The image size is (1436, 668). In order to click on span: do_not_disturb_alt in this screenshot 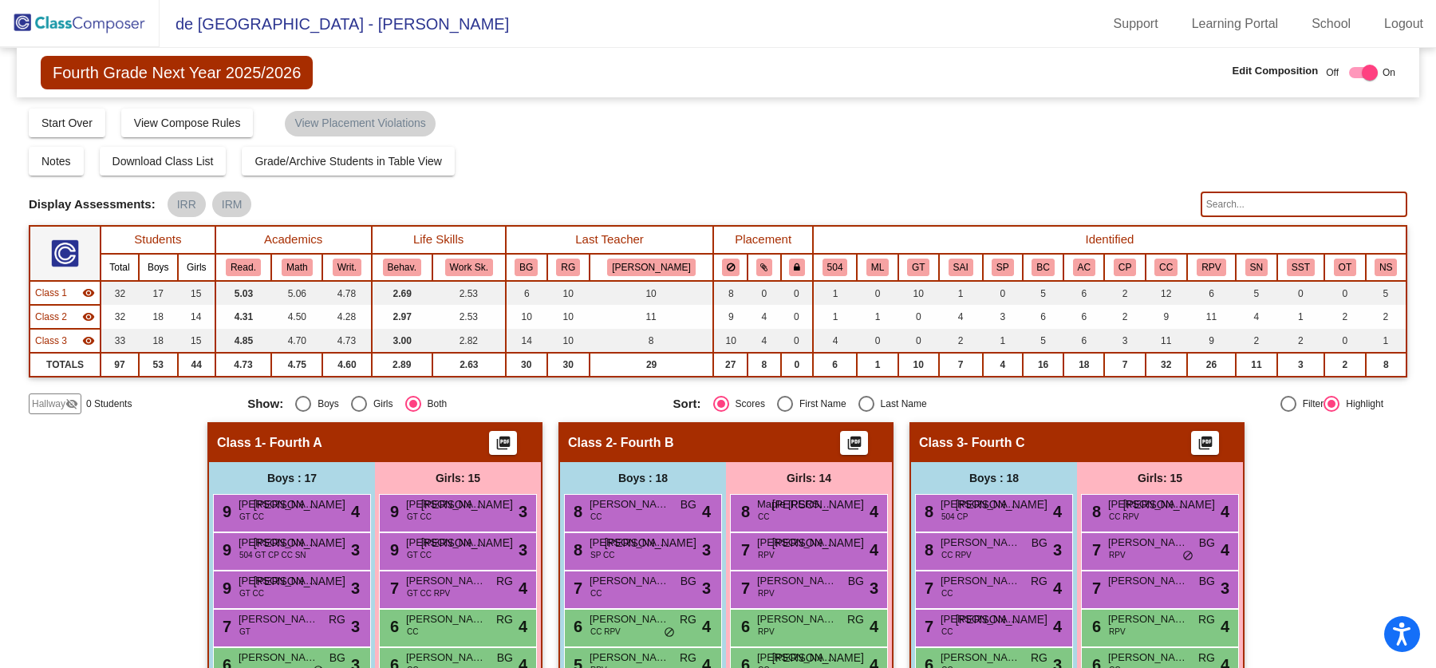, I will do `click(1188, 556)`.